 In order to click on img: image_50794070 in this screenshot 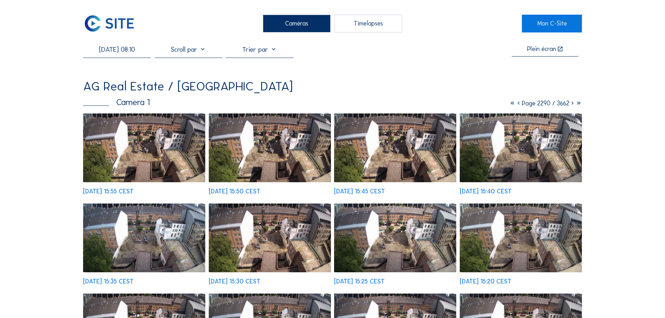, I will do `click(395, 148)`.